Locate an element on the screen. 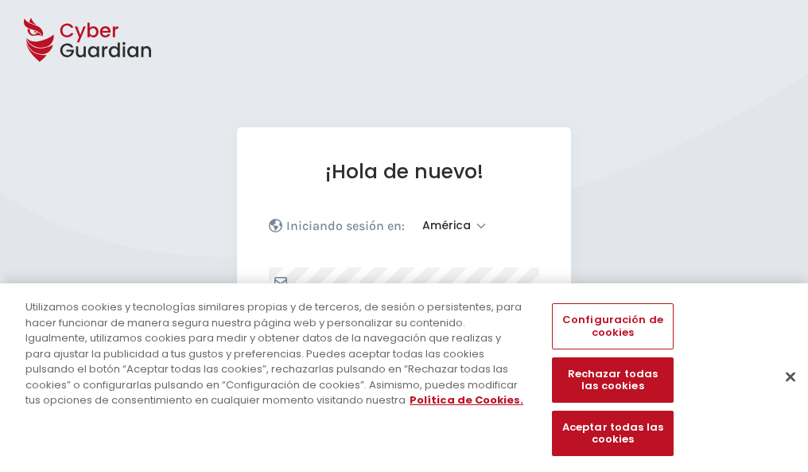 The width and height of the screenshot is (808, 472). div: Utilizamos cookies y tecnologías similares propias y de terceros, de sesión o persistentes, para ... is located at coordinates (277, 353).